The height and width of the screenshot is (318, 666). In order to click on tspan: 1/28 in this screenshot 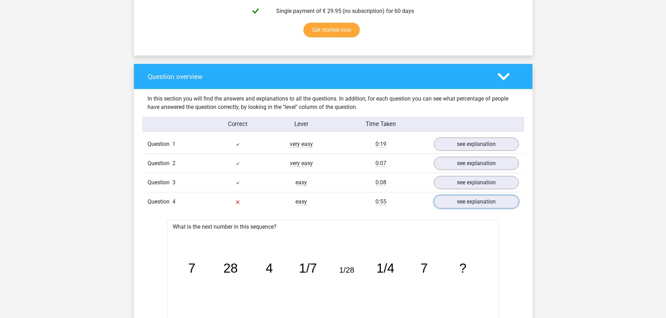, I will do `click(346, 270)`.